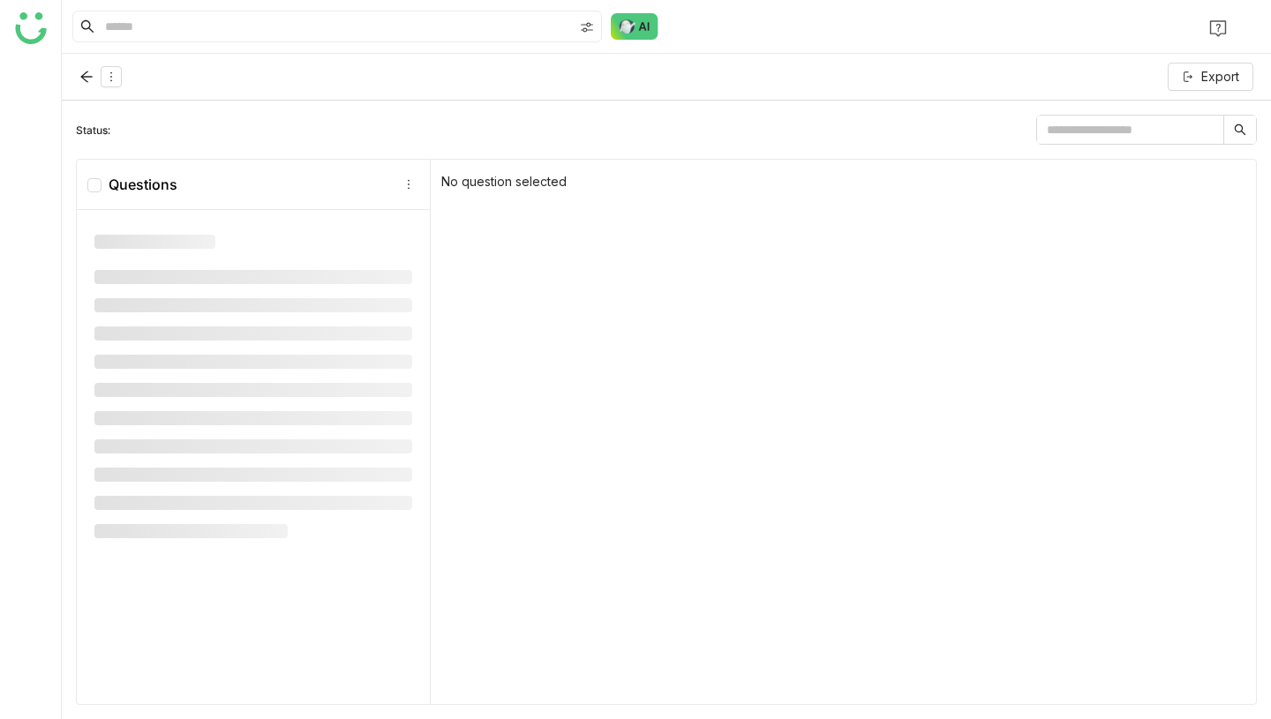 This screenshot has width=1271, height=719. What do you see at coordinates (635, 26) in the screenshot?
I see `img: ask-buddy-normal.svg` at bounding box center [635, 26].